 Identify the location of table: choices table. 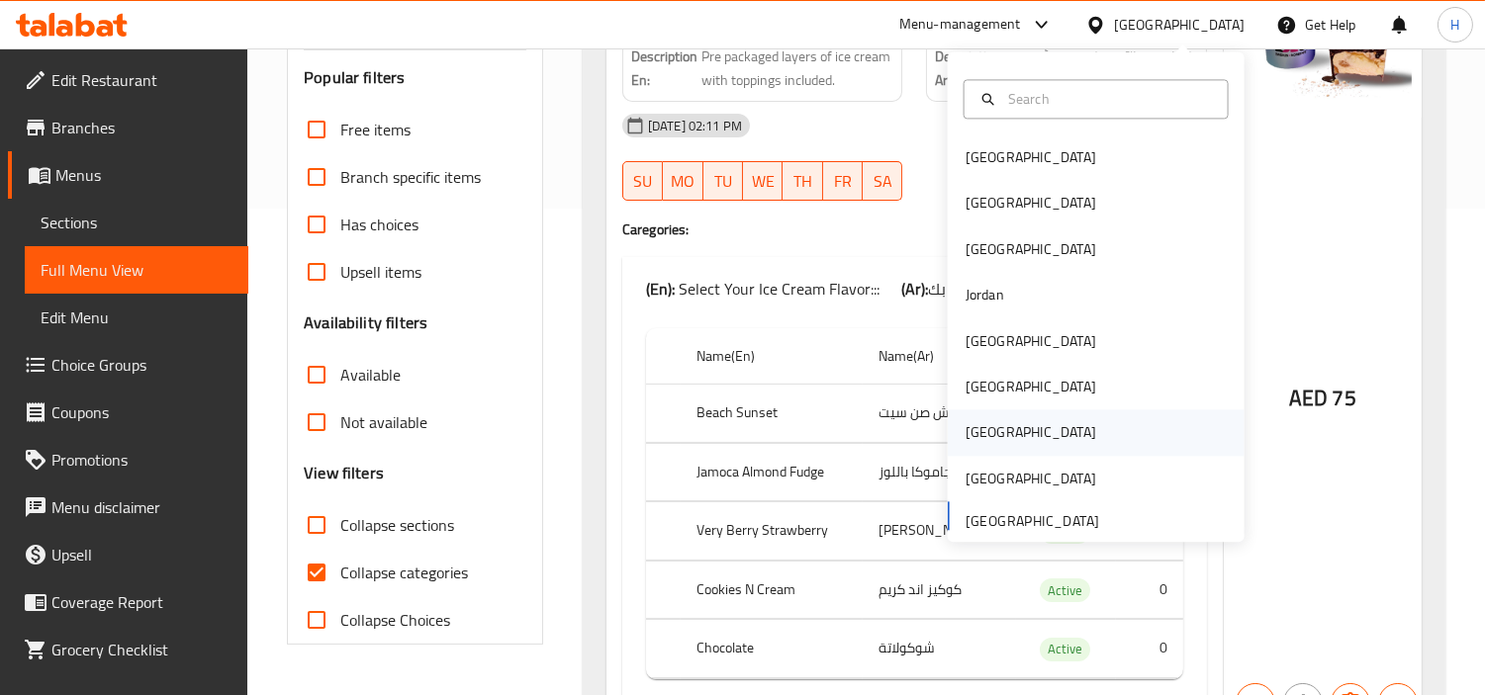
(914, 503).